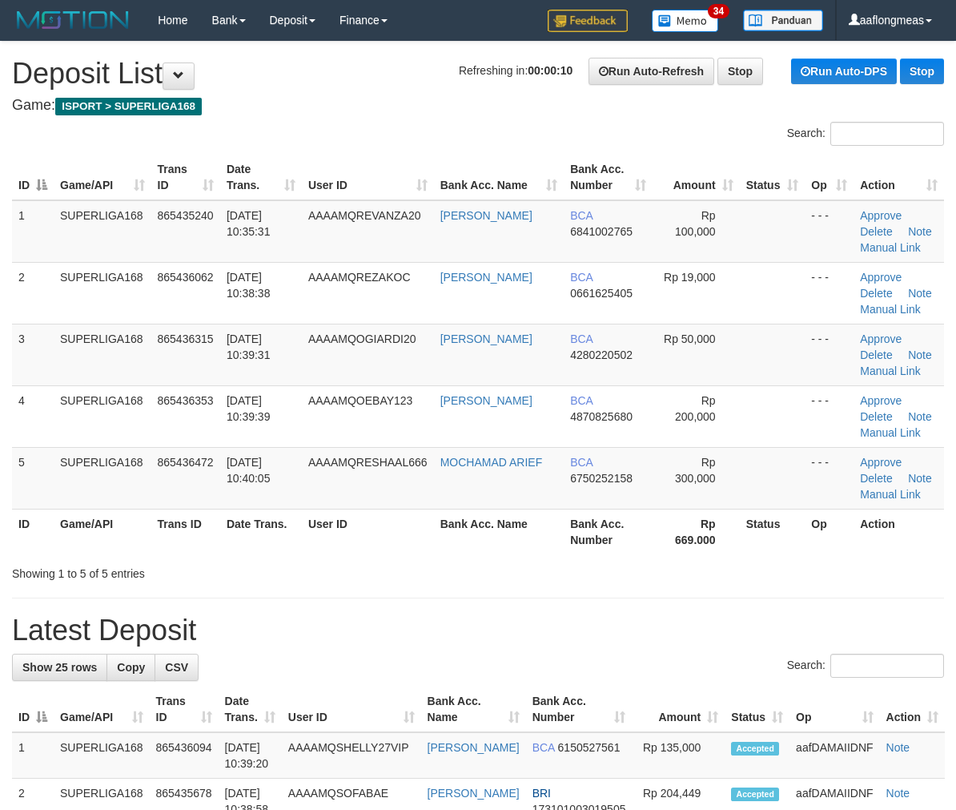 The image size is (956, 810). Describe the element at coordinates (360, 400) in the screenshot. I see `span: AAAAMQOEBAY123` at that location.